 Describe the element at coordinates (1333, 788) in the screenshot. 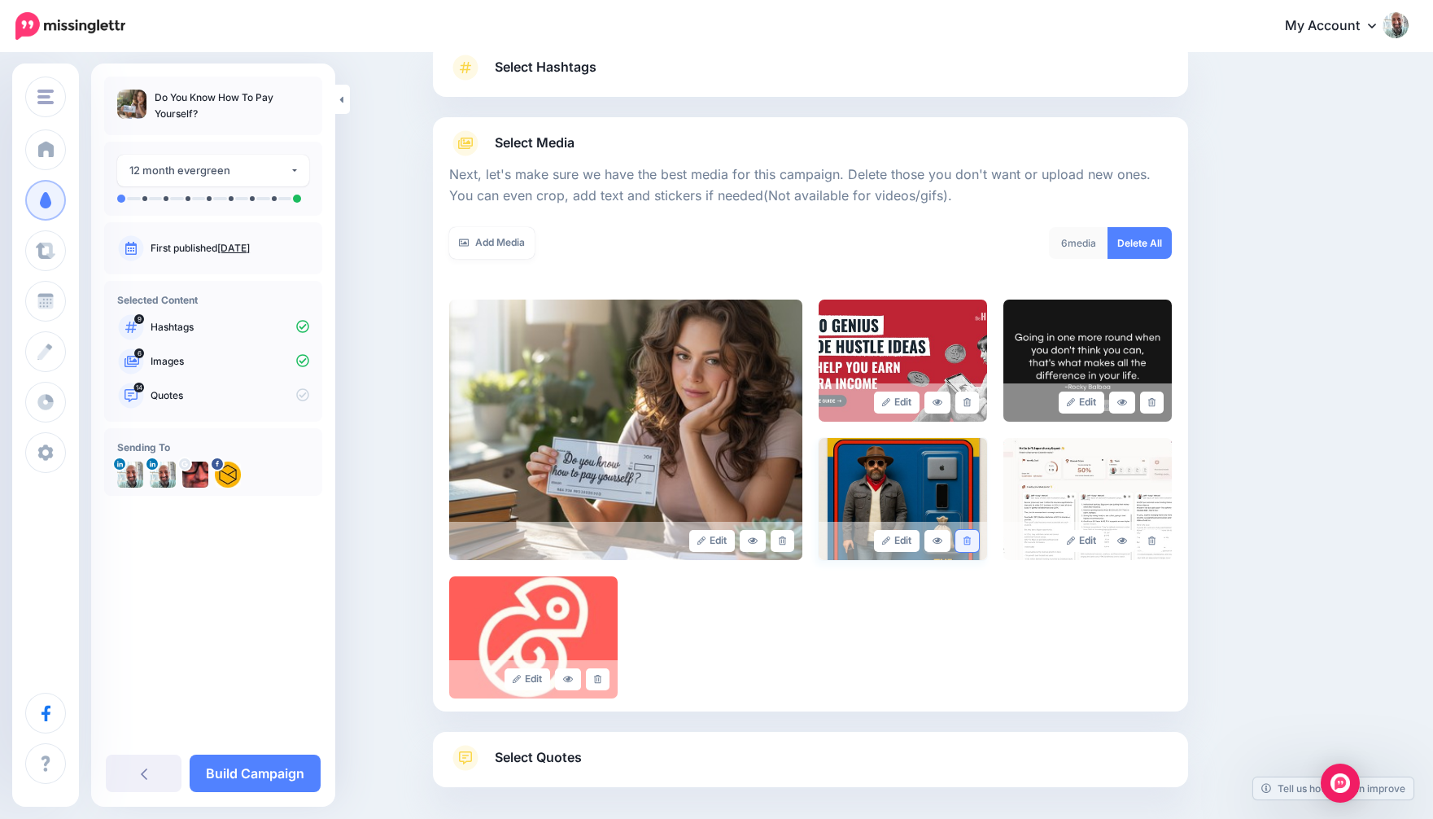

I see `a: Tell us how we can improve` at that location.